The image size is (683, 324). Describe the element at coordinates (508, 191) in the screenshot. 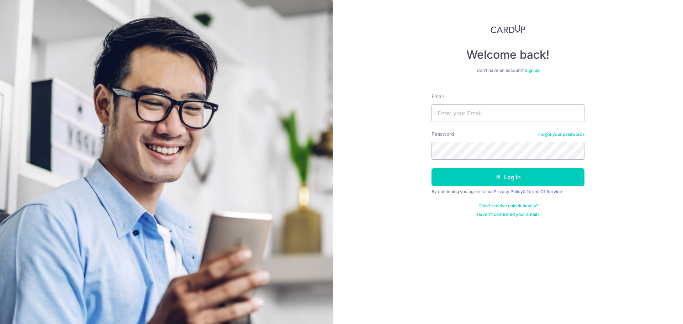

I see `a: Privacy Policy` at that location.